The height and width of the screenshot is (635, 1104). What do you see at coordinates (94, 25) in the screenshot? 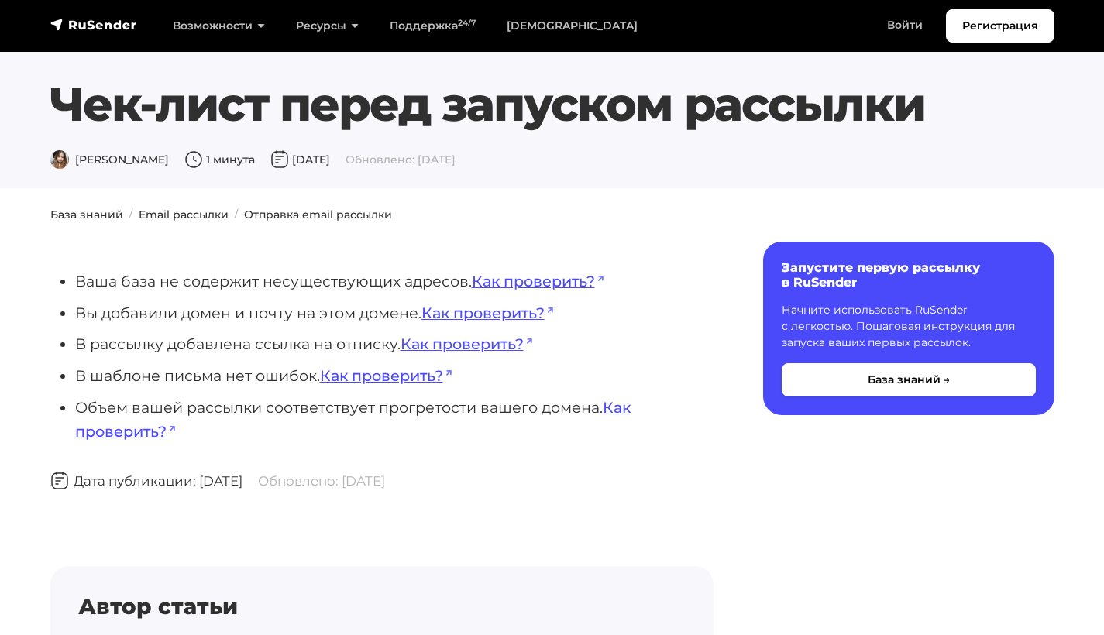
I see `img: RuSender` at bounding box center [94, 25].